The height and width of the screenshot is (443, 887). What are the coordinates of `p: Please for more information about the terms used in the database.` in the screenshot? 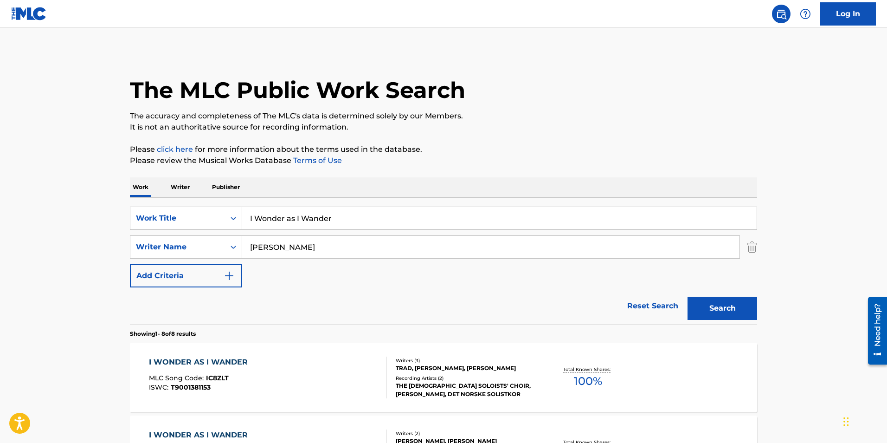 It's located at (443, 149).